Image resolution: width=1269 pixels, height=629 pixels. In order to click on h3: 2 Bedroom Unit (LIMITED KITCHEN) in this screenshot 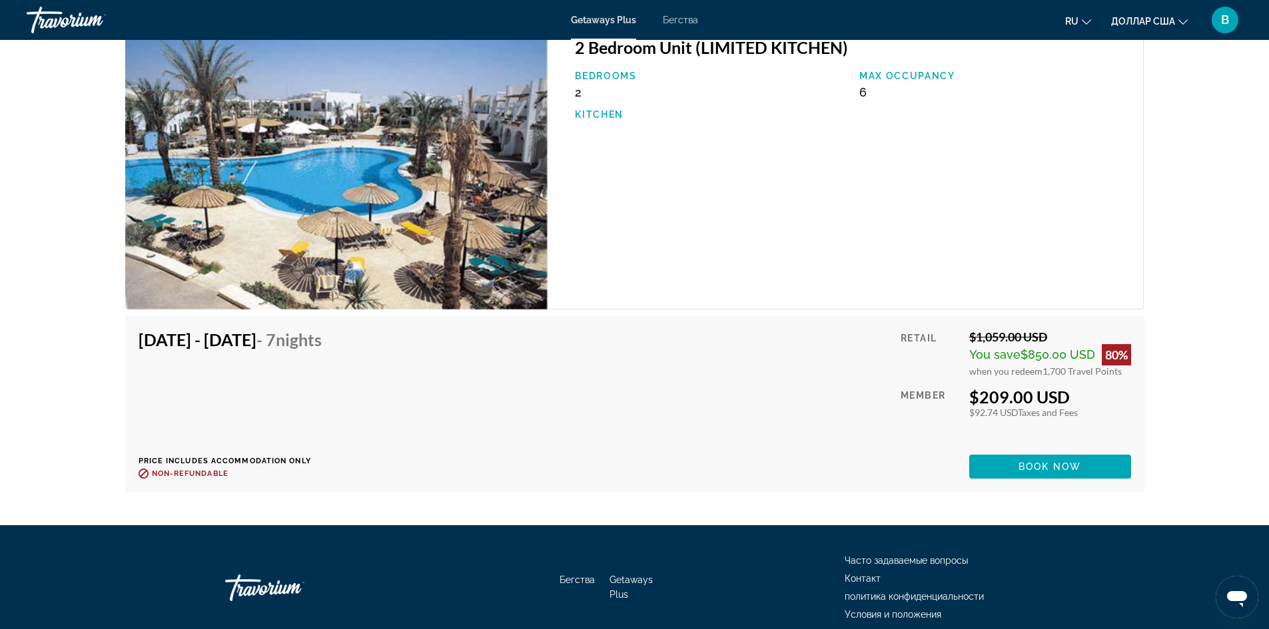, I will do `click(852, 47)`.